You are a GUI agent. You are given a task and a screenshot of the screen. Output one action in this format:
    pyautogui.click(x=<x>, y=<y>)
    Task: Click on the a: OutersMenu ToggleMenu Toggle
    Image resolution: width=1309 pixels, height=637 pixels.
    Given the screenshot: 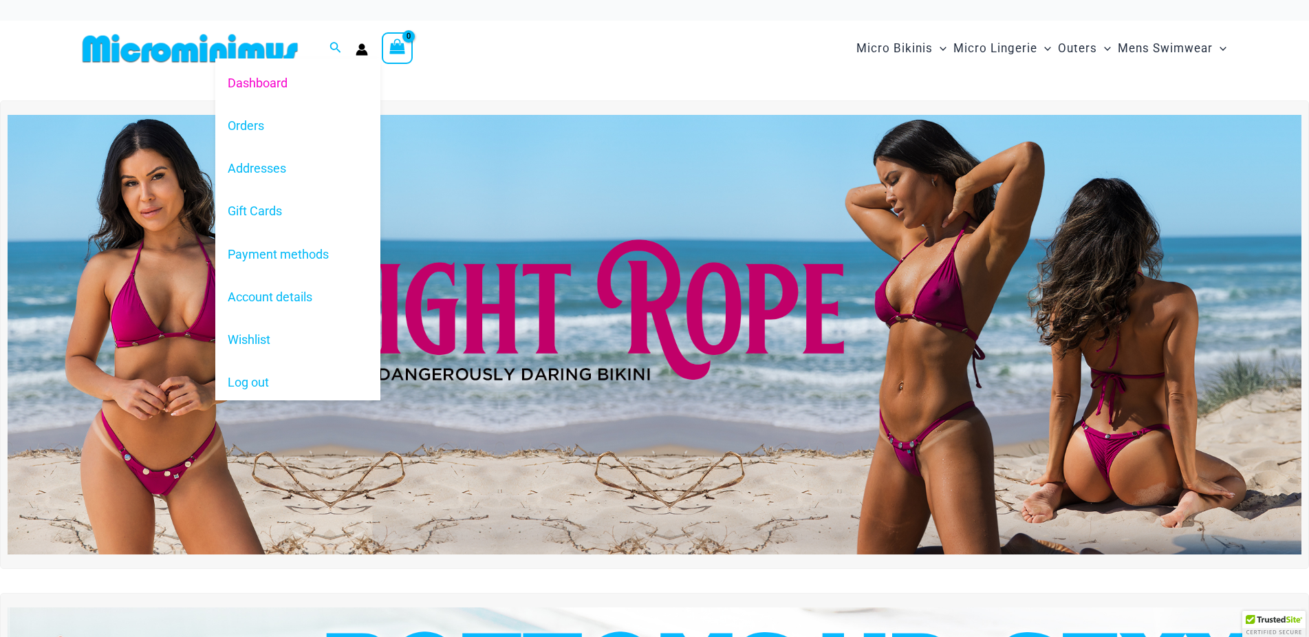 What is the action you would take?
    pyautogui.click(x=1084, y=48)
    